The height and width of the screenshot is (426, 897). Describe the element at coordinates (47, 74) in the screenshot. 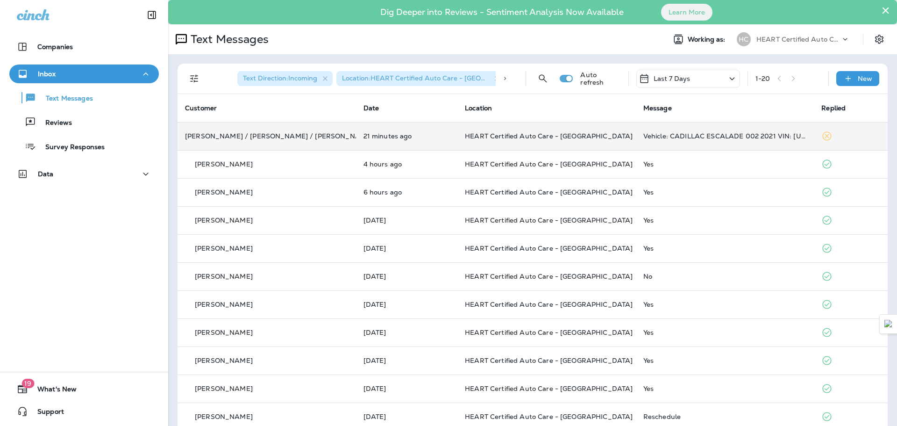

I see `p: Inbox` at that location.